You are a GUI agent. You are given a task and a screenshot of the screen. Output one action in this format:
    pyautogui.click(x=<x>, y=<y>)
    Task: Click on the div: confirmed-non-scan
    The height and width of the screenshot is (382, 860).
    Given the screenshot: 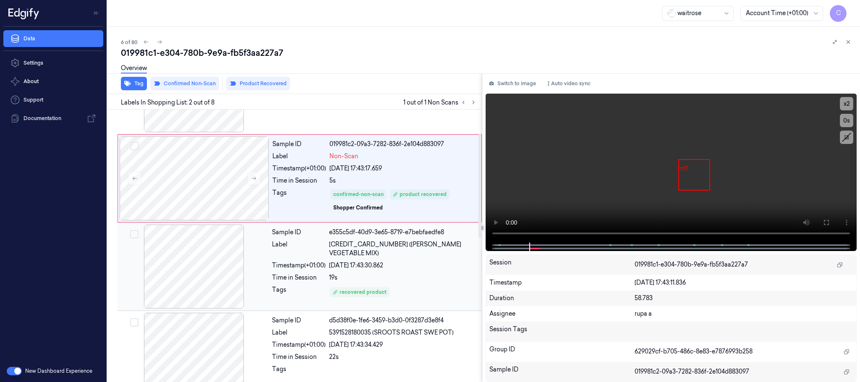 What is the action you would take?
    pyautogui.click(x=358, y=194)
    